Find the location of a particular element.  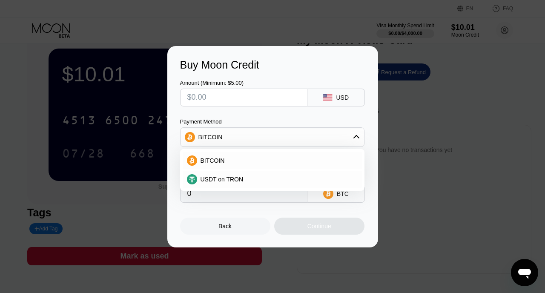

input: $0.00 is located at coordinates (243, 97).